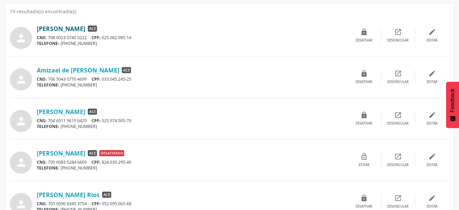 This screenshot has width=459, height=210. Describe the element at coordinates (192, 203) in the screenshot. I see `div: 705 0096 8345 3754 952.095.065-68` at that location.